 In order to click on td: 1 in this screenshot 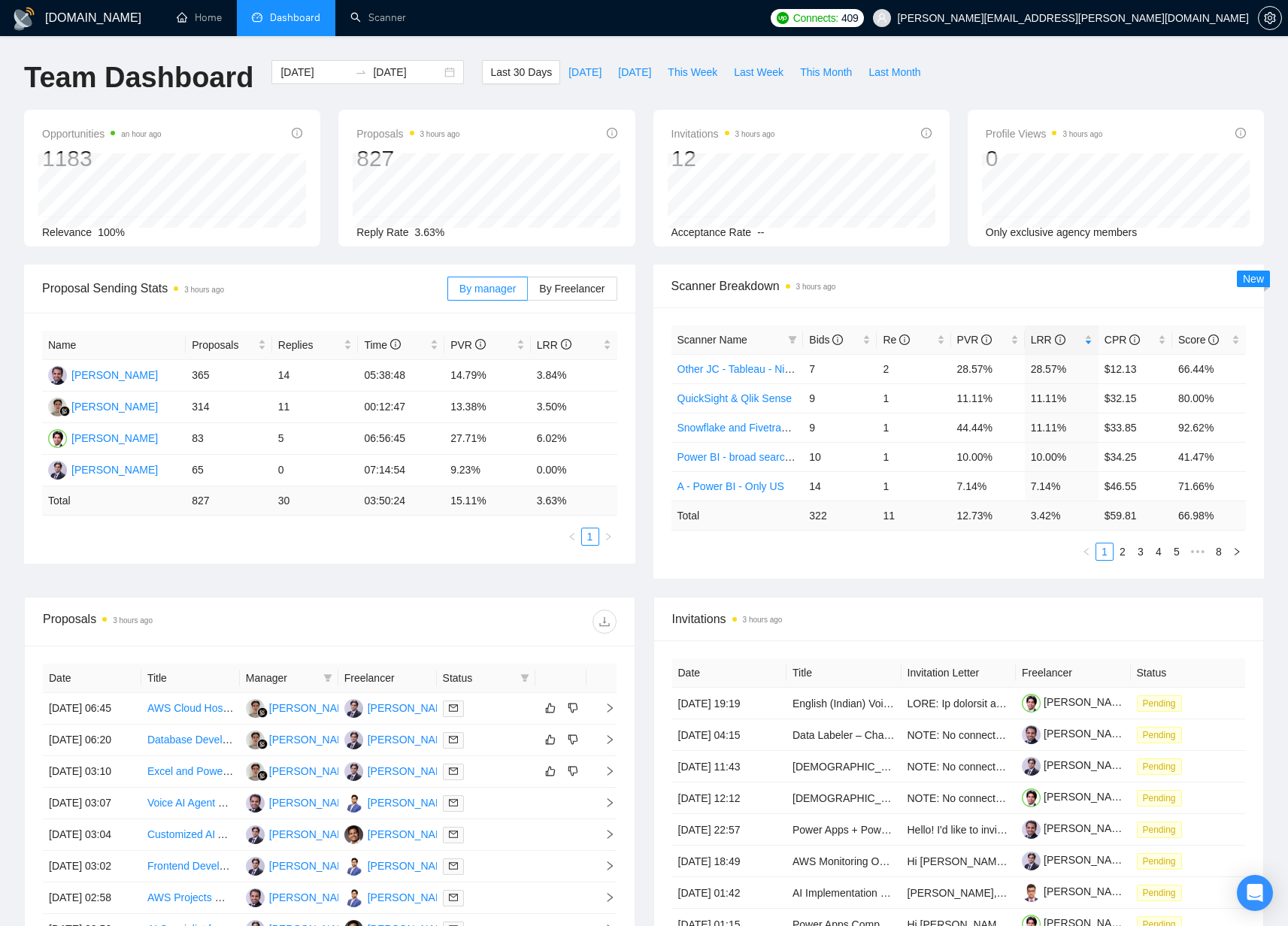, I will do `click(913, 427)`.